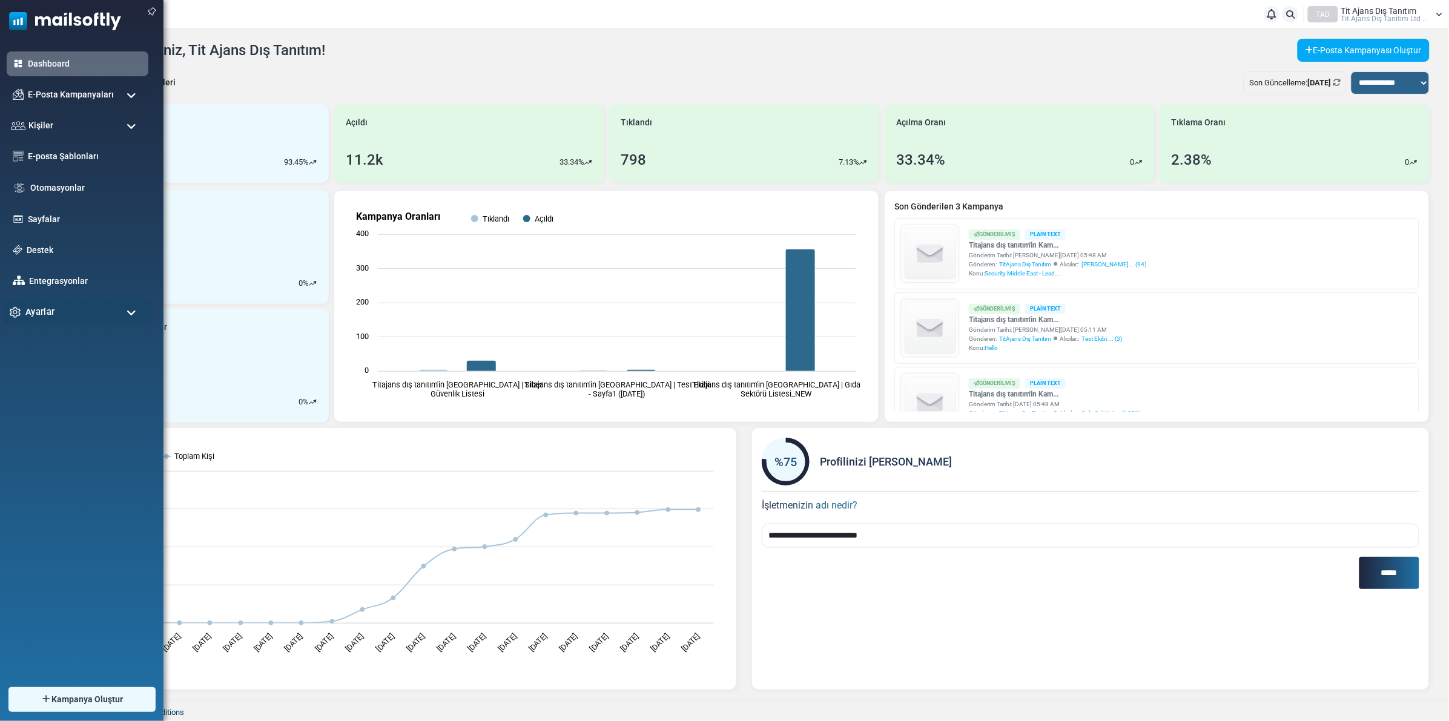 The image size is (1449, 721). Describe the element at coordinates (86, 188) in the screenshot. I see `a: Otomasyonlar` at that location.